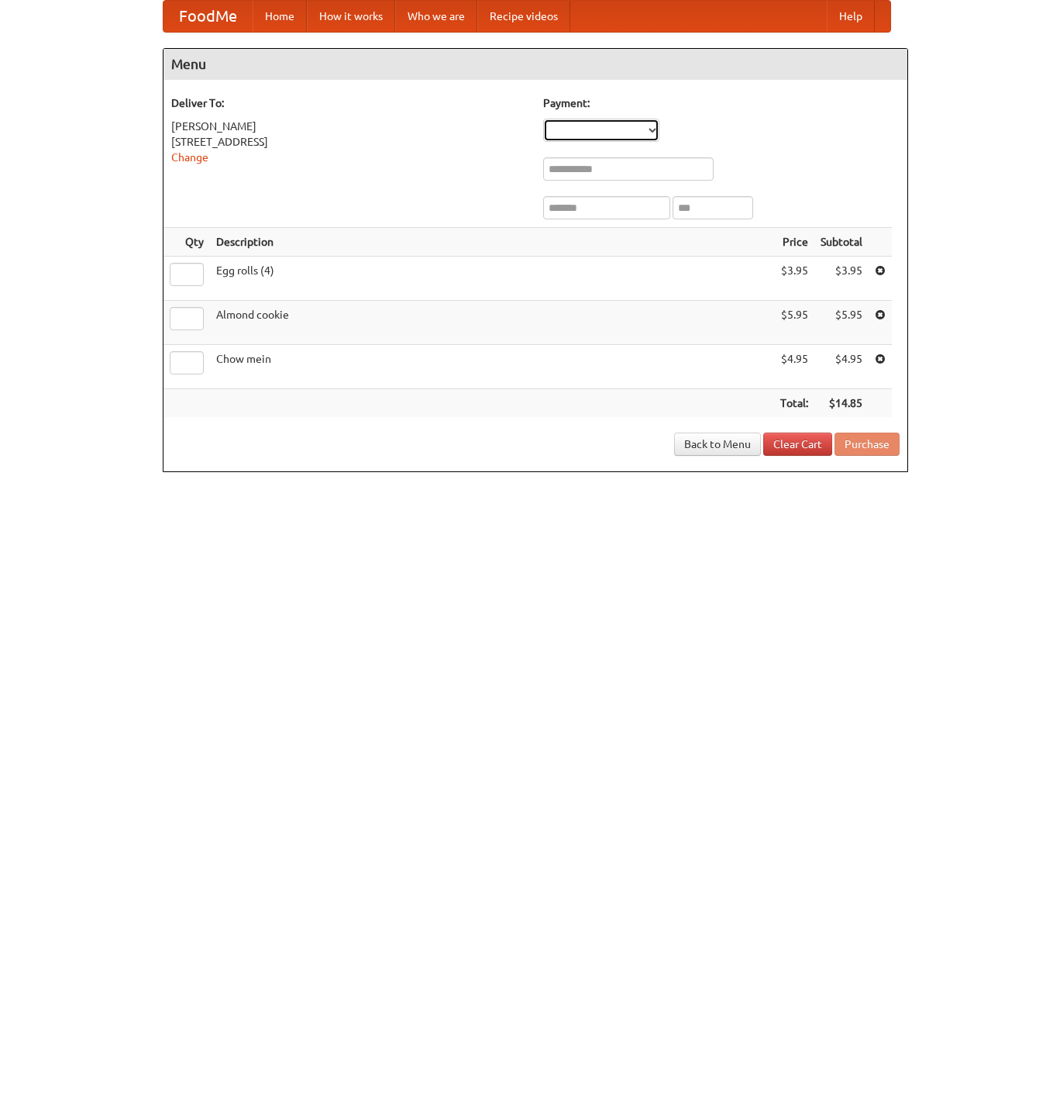  Describe the element at coordinates (436, 16) in the screenshot. I see `a: Who we are` at that location.